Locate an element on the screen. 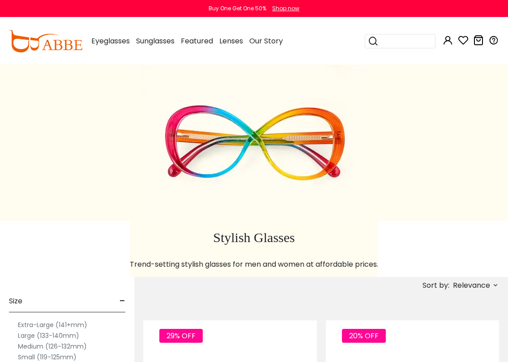 The width and height of the screenshot is (508, 362). span: Eyeglasses is located at coordinates (110, 41).